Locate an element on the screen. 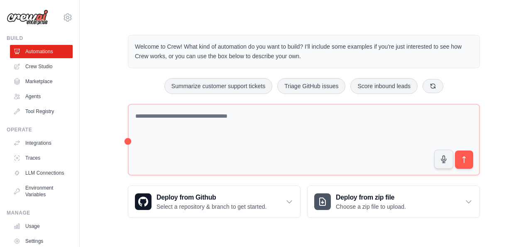 The width and height of the screenshot is (528, 247). button: Summarize customer support tickets is located at coordinates (218, 86).